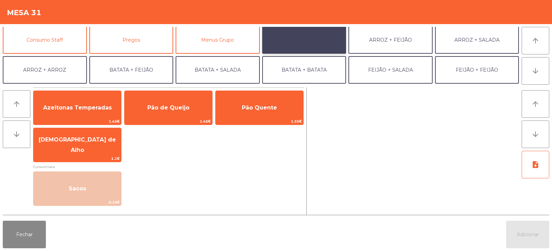 This screenshot has width=552, height=251. Describe the element at coordinates (24, 235) in the screenshot. I see `button: Fechar` at that location.